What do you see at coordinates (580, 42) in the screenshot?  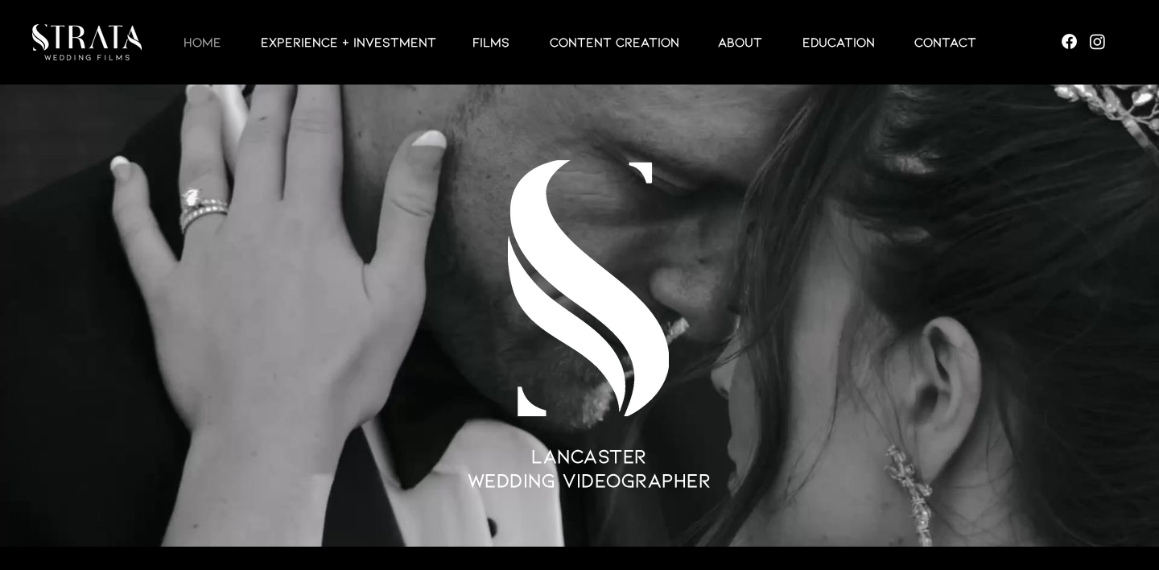 I see `nav: Site` at bounding box center [580, 42].